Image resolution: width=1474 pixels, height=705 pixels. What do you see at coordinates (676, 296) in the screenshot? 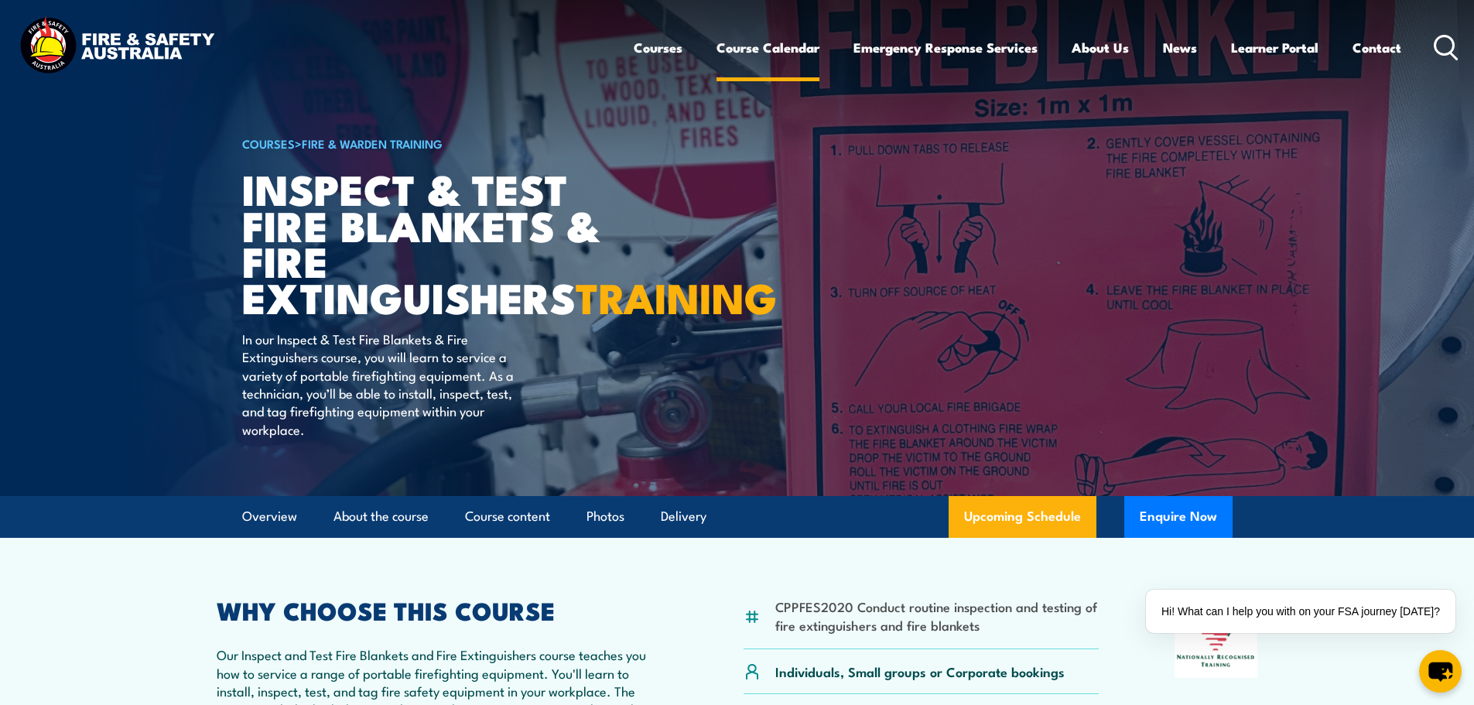
I see `strong: TRAINING` at bounding box center [676, 296].